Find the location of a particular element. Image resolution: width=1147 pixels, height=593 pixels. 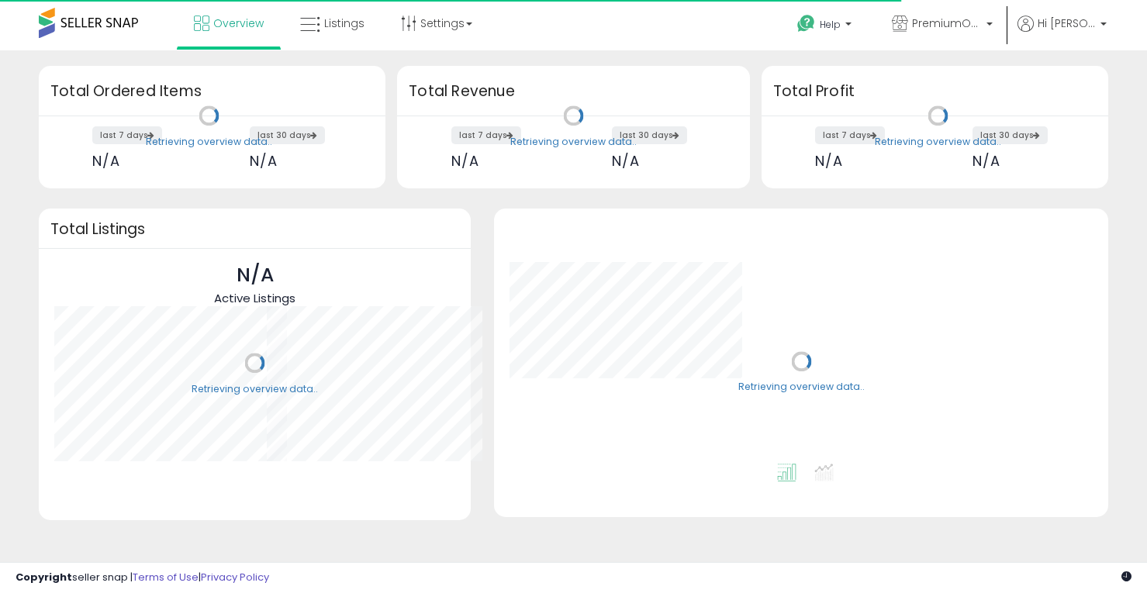

a: Privacy Policy is located at coordinates (235, 577).